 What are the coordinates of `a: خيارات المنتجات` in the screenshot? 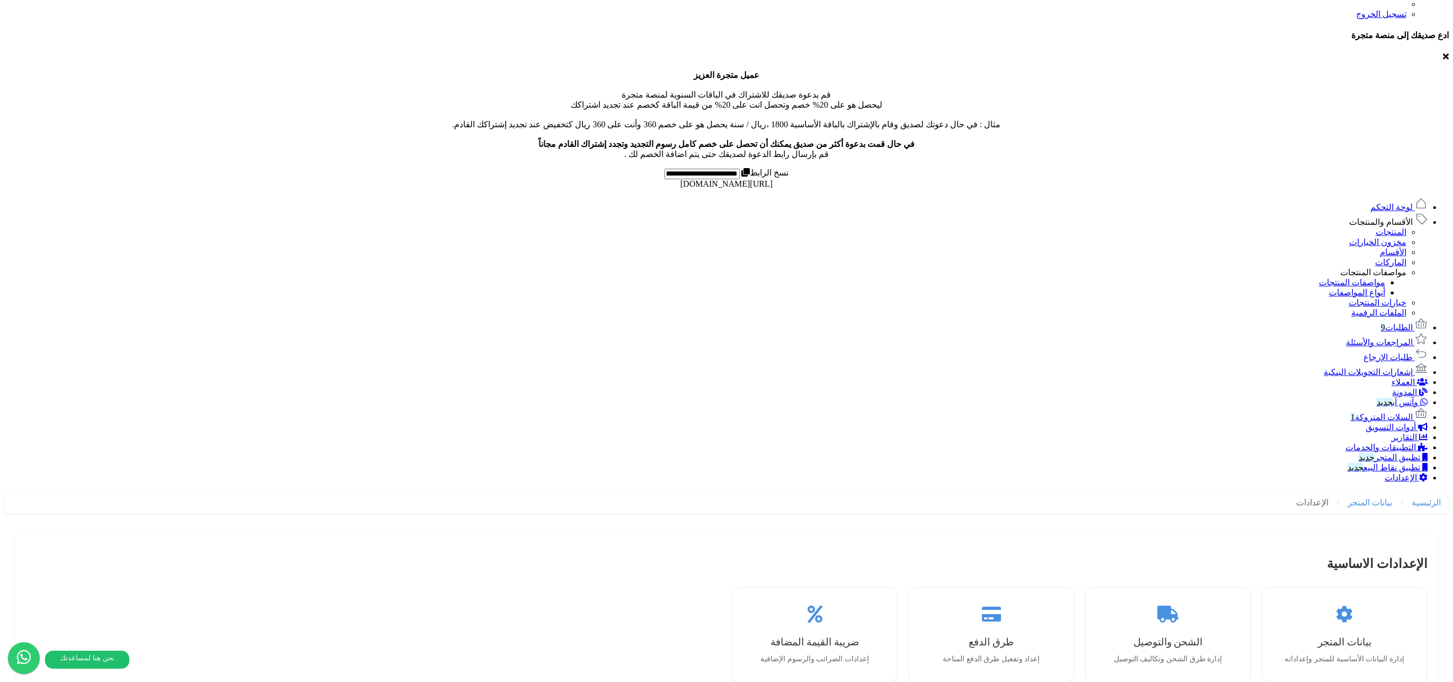 It's located at (1378, 302).